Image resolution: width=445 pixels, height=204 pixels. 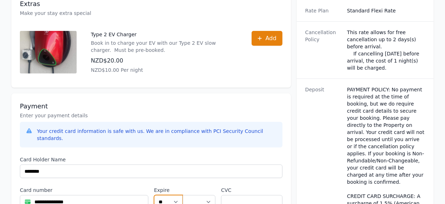 What do you see at coordinates (271, 38) in the screenshot?
I see `span: Add` at bounding box center [271, 38].